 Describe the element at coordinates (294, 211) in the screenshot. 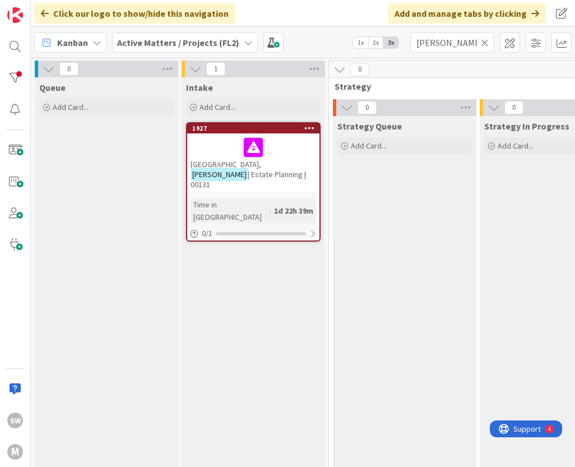

I see `div: 1d 22h 39m` at that location.